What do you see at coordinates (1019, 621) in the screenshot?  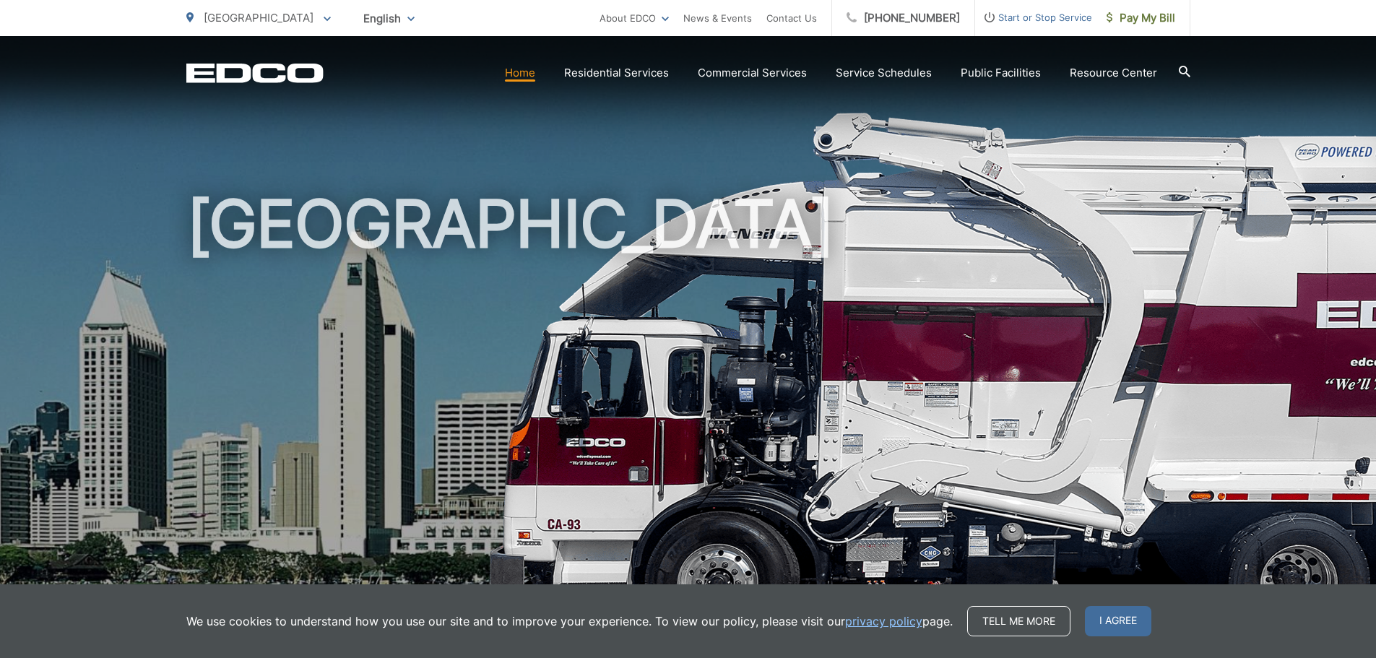 I see `a: Tell me more` at bounding box center [1019, 621].